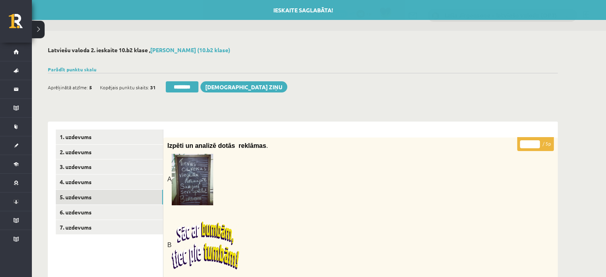  I want to click on a: Rīgas 1. Tālmācības vidusskola, so click(20, 24).